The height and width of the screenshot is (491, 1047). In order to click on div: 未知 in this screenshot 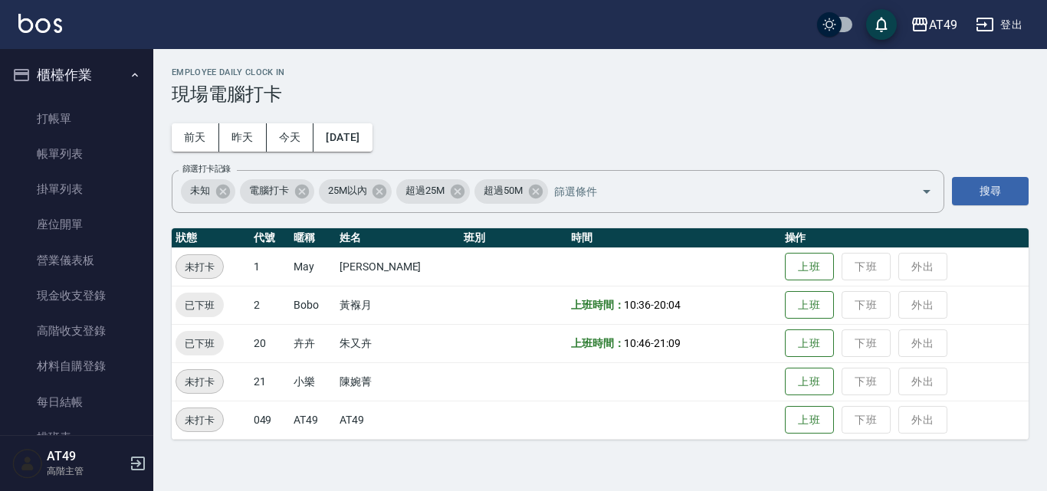, I will do `click(208, 192)`.